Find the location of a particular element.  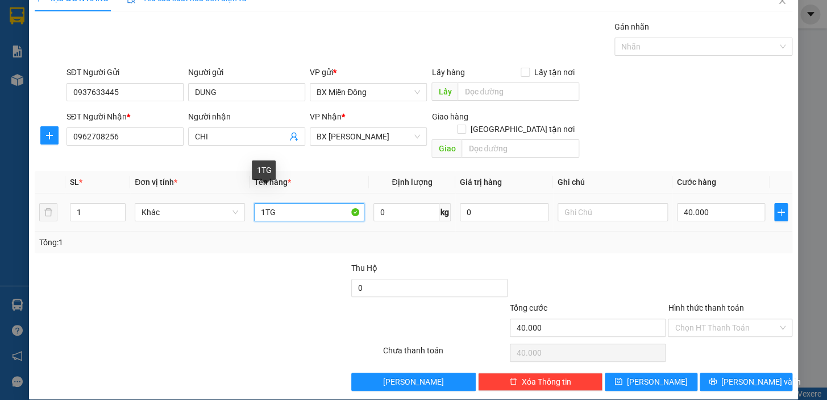

span: Xóa Thông tin is located at coordinates (546, 382).